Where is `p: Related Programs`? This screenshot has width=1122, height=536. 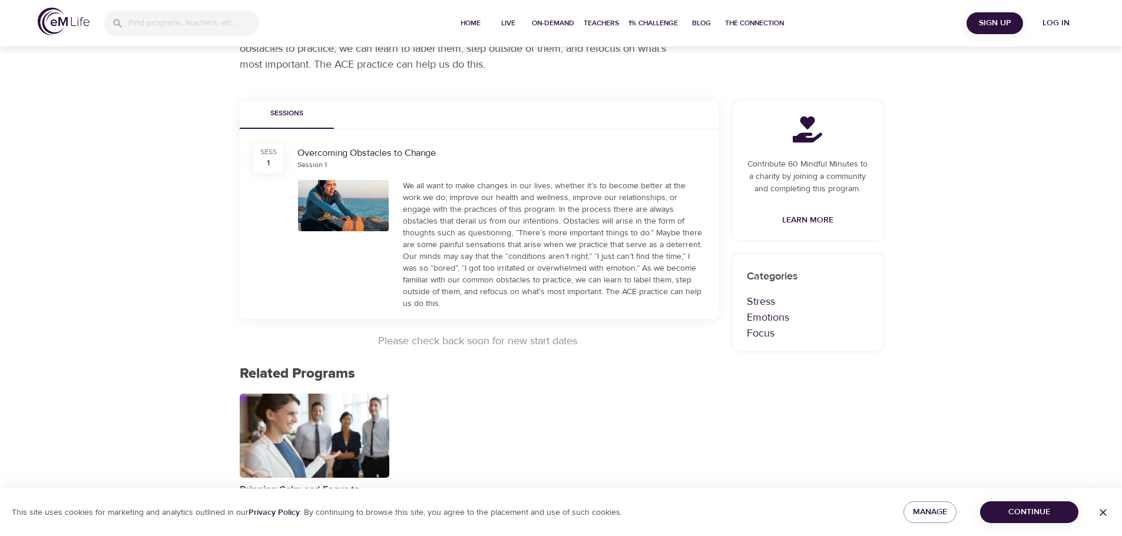
p: Related Programs is located at coordinates (479, 374).